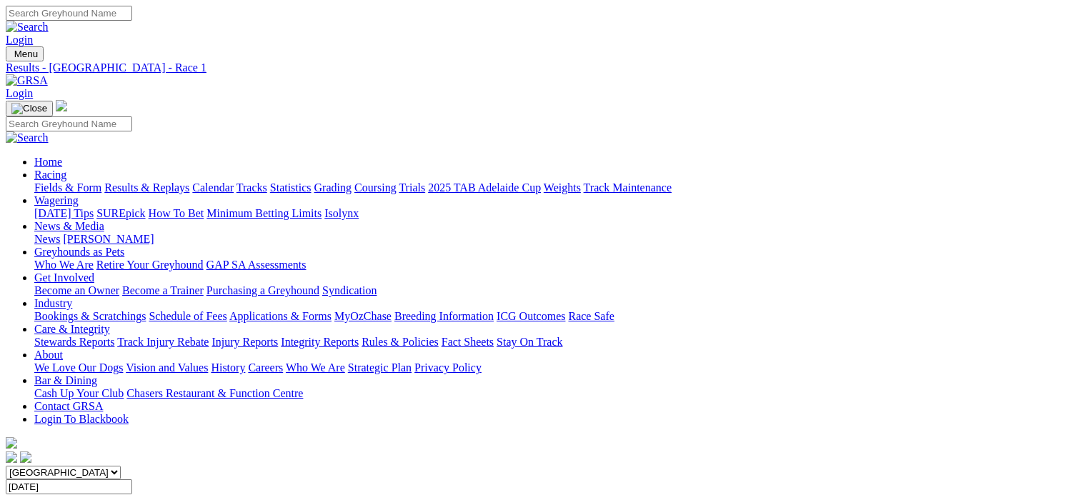 The width and height of the screenshot is (1081, 495). Describe the element at coordinates (530, 342) in the screenshot. I see `a: Stay On Track` at that location.